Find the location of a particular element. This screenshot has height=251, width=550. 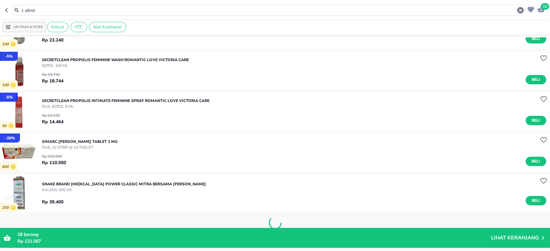

span: Alat Kesehatan is located at coordinates (107, 27).